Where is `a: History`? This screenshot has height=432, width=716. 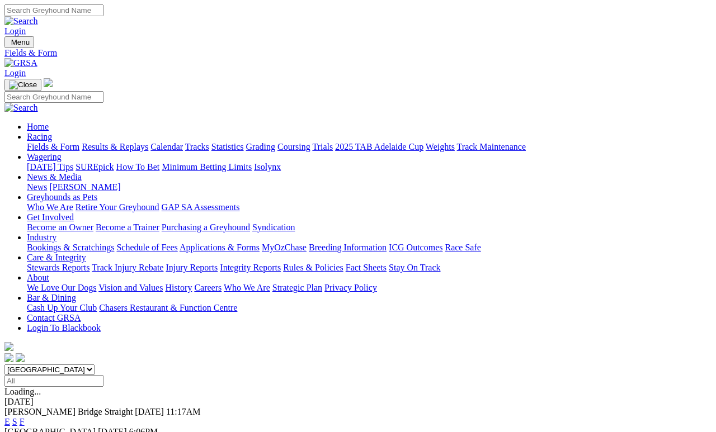 a: History is located at coordinates (178, 288).